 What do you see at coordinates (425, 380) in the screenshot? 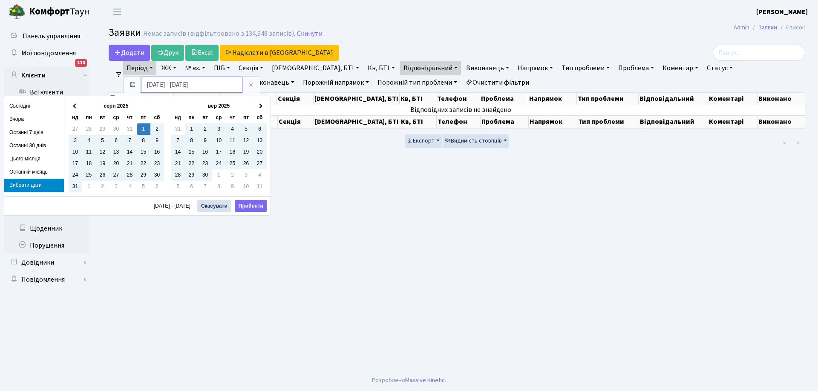
I see `a: Massive Kinetic` at bounding box center [425, 380].